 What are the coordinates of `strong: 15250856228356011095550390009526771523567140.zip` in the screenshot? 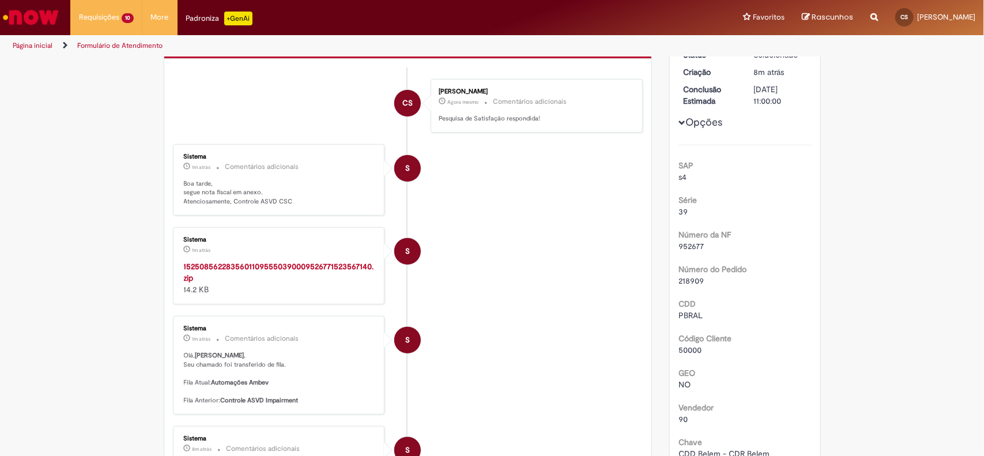 It's located at (279, 272).